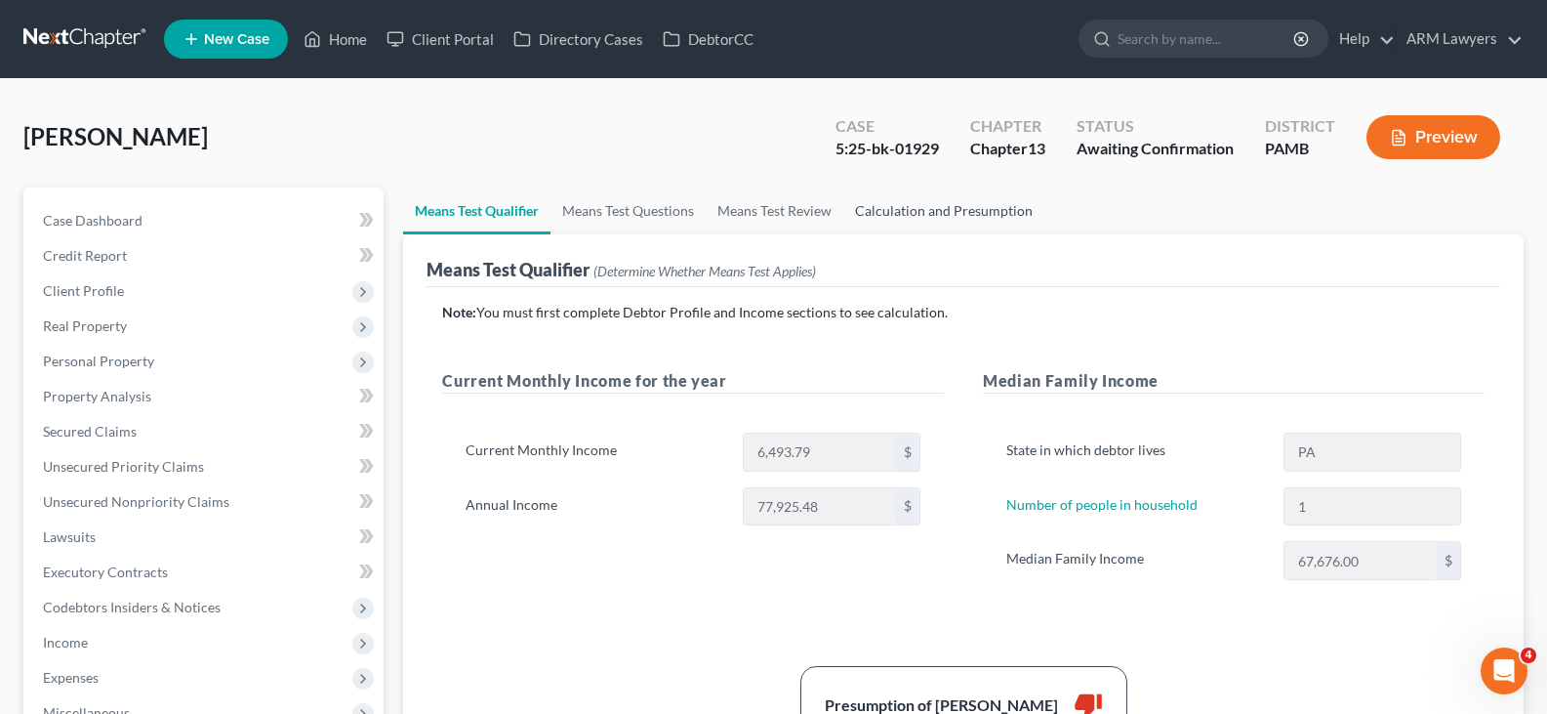 The image size is (1547, 714). What do you see at coordinates (90, 430) in the screenshot?
I see `span: Secured Claims` at bounding box center [90, 430].